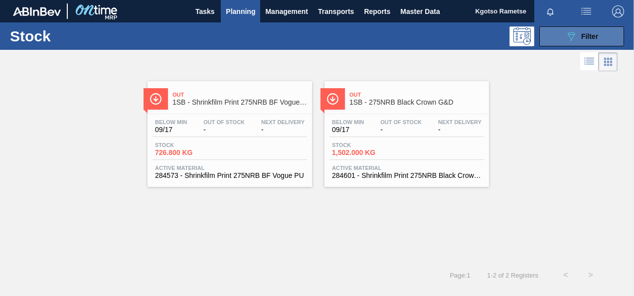 The width and height of the screenshot is (634, 296). I want to click on span: 1SB - 275NRB Black Crown G&D, so click(416, 102).